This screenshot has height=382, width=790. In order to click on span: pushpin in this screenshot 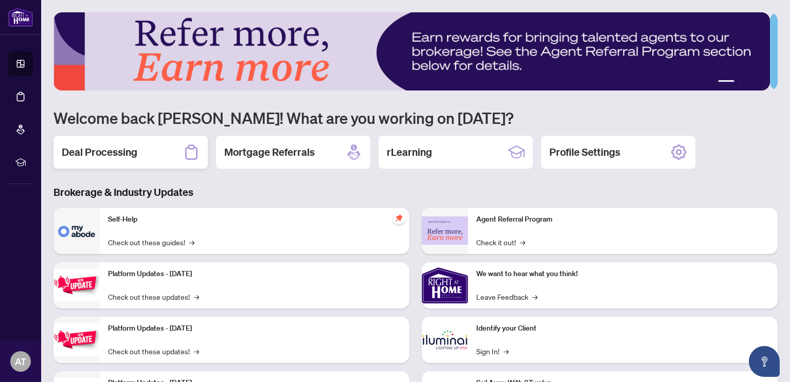, I will do `click(399, 218)`.